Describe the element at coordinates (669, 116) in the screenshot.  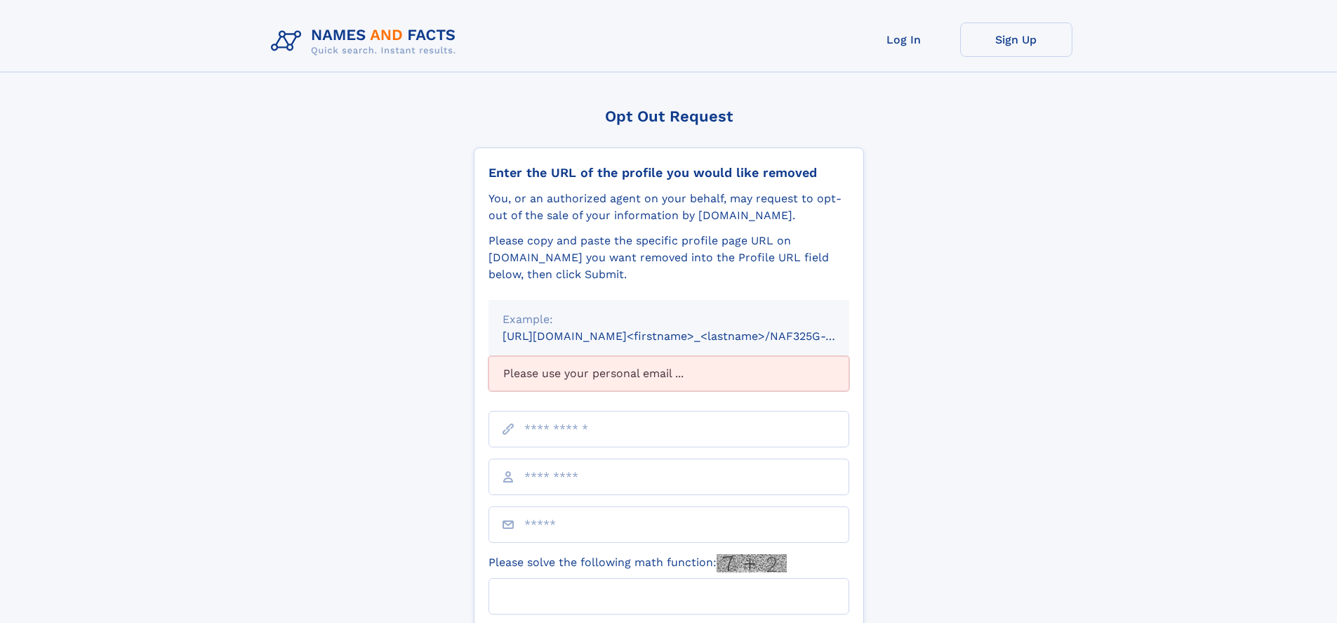
I see `div: Opt Out Request` at that location.